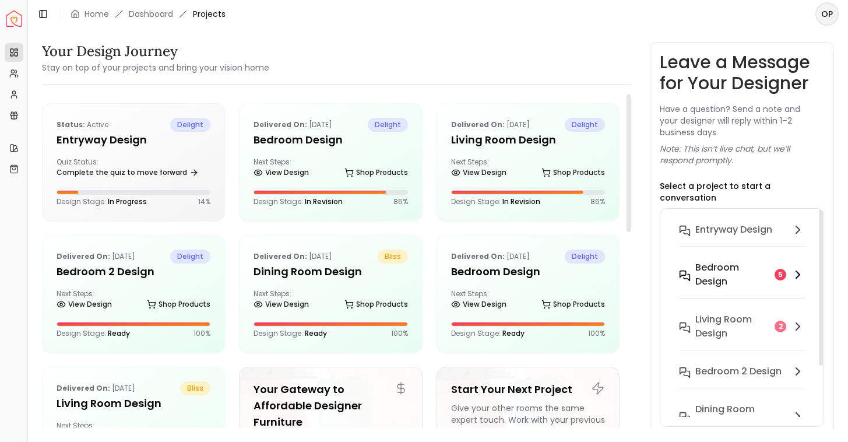 The height and width of the screenshot is (442, 848). Describe the element at coordinates (742, 73) in the screenshot. I see `h3: Leave a Message for Your Designer` at that location.